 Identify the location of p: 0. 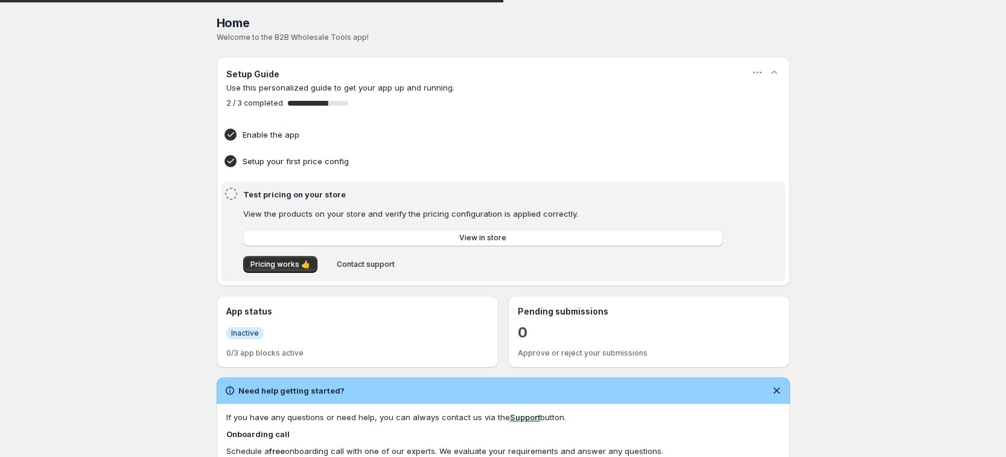
(523, 333).